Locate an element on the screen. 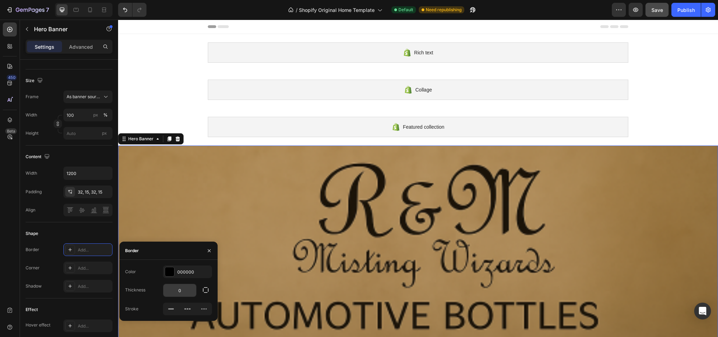 This screenshot has height=337, width=718. div: Beta is located at coordinates (11, 131).